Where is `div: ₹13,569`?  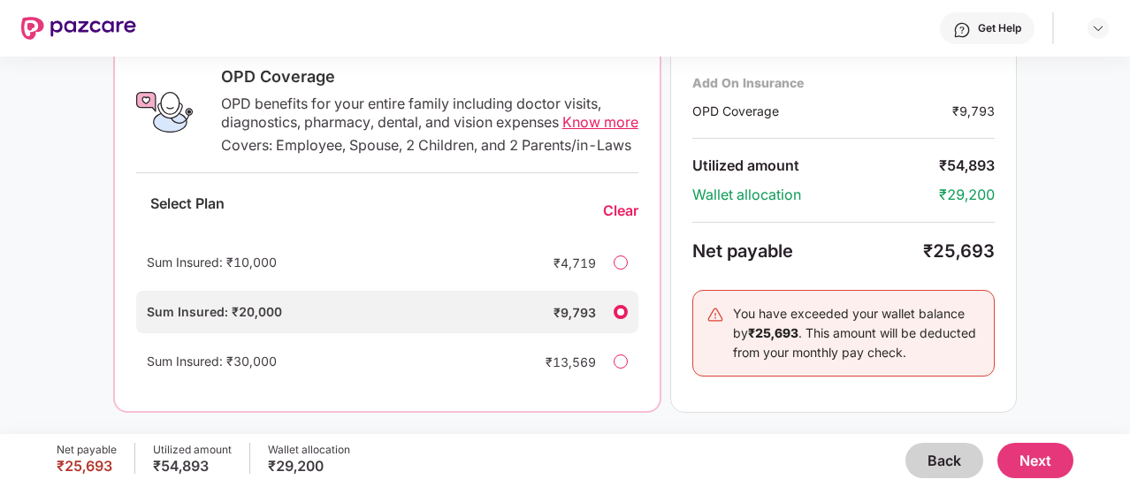 div: ₹13,569 is located at coordinates (560, 361).